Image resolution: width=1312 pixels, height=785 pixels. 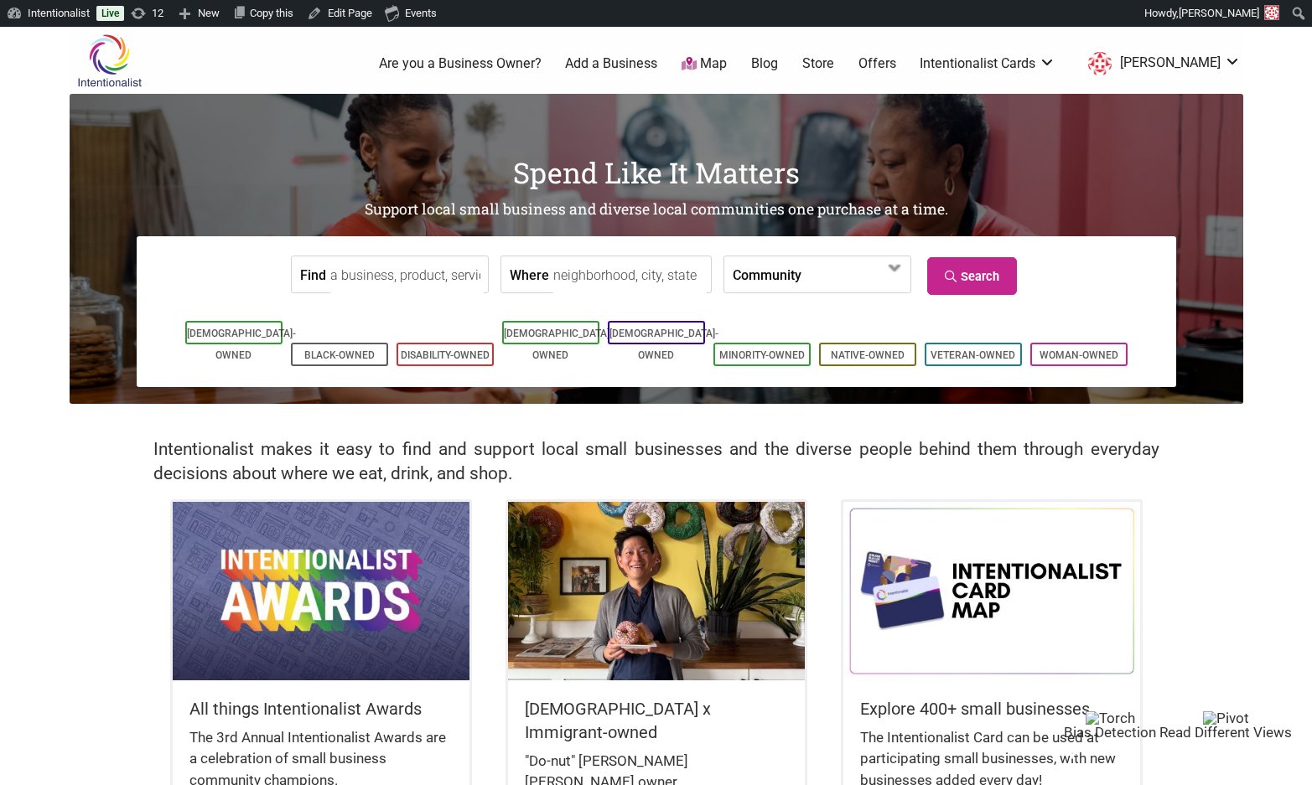 I want to click on input: neighborhood, city, state, so click(x=630, y=275).